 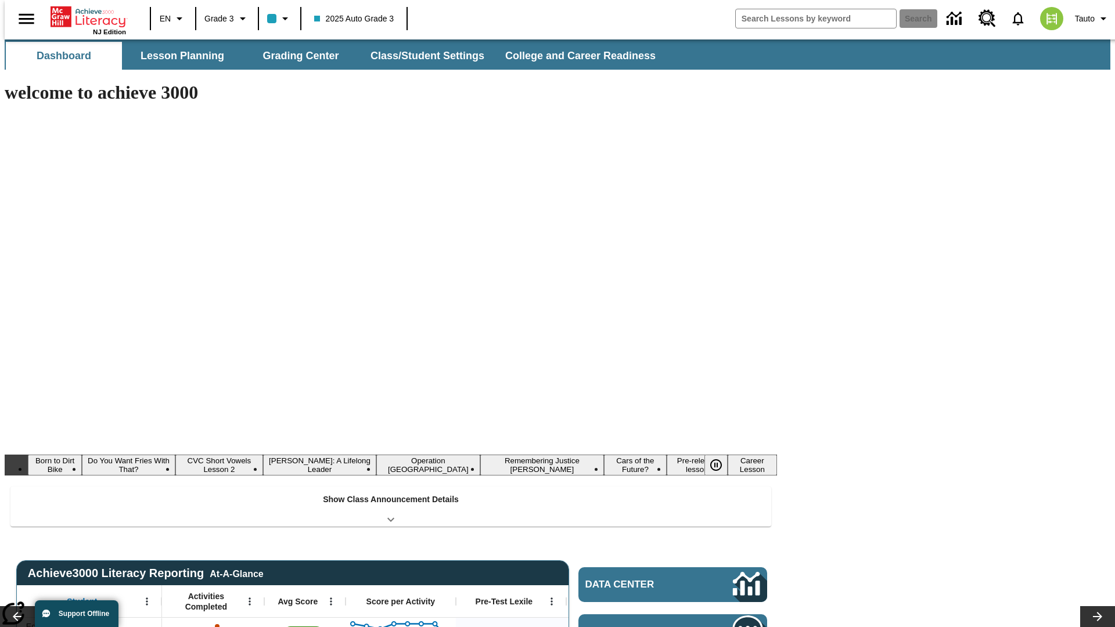 What do you see at coordinates (1051, 19) in the screenshot?
I see `img: avatar image` at bounding box center [1051, 19].